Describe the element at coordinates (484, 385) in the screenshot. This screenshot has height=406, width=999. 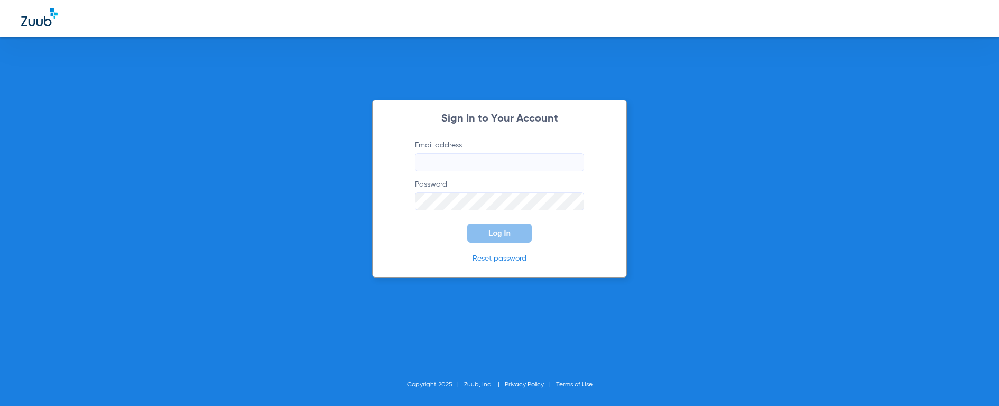
I see `li: Zuub, Inc.` at that location.